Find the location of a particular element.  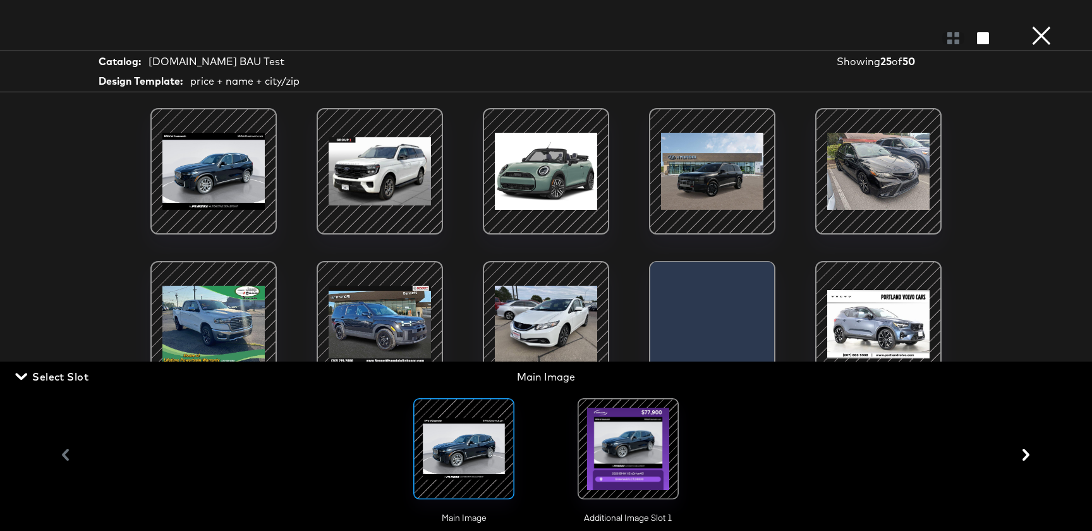

strong: 25 is located at coordinates (886, 61).